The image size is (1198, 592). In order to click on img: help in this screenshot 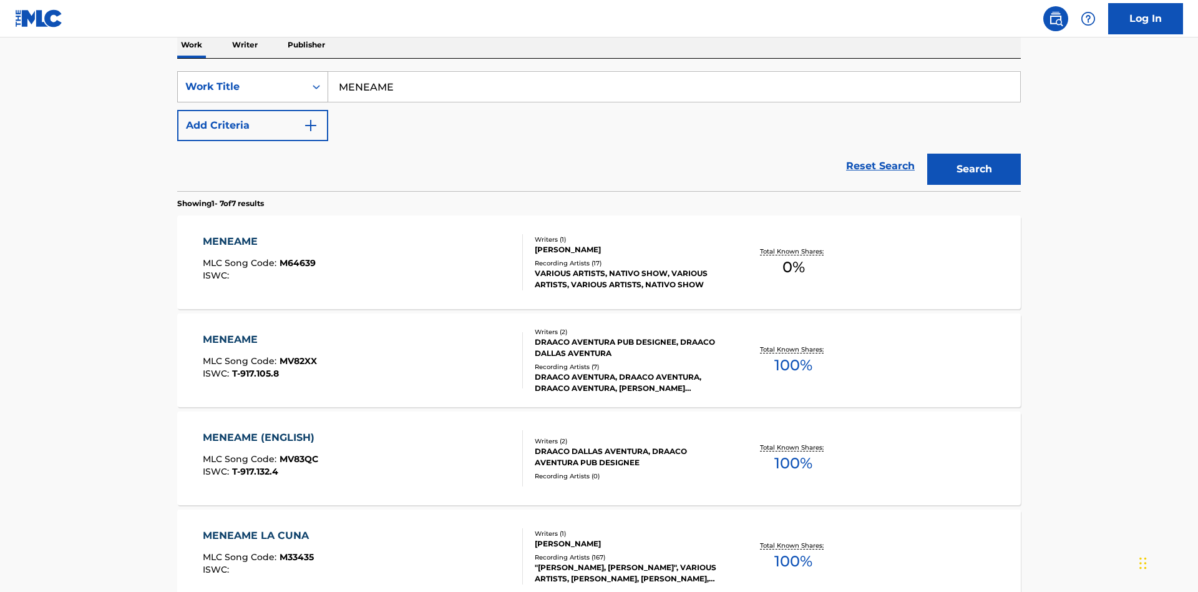, I will do `click(1089, 19)`.